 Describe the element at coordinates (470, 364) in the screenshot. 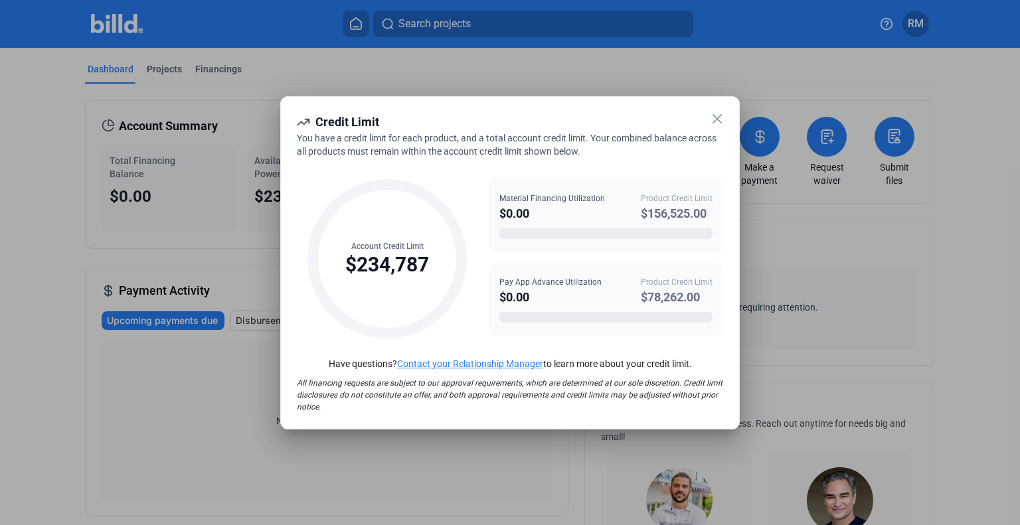

I see `a: Contact your Relationship Manager` at that location.